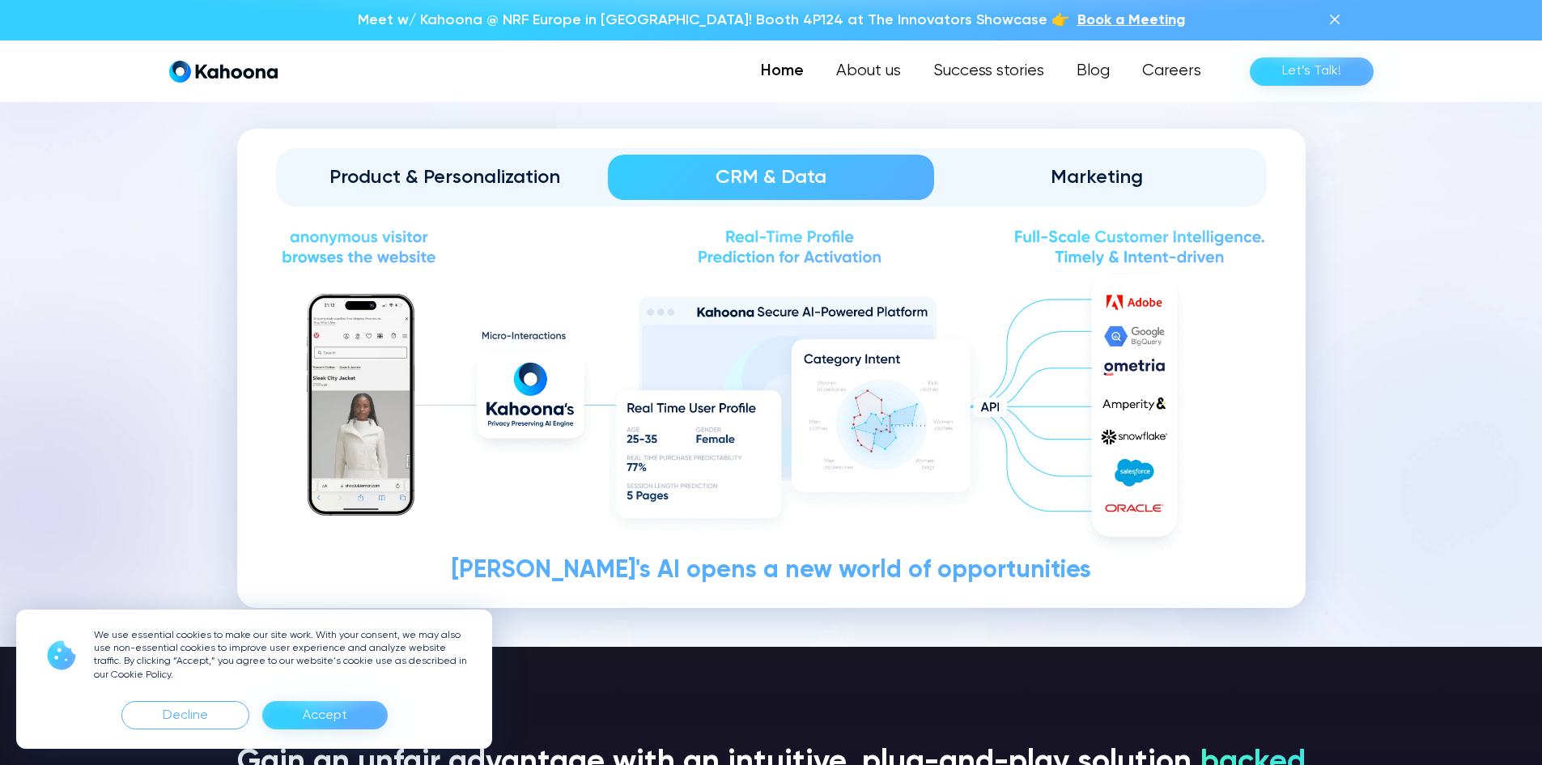  Describe the element at coordinates (1131, 20) in the screenshot. I see `a: Book a Meeting` at that location.